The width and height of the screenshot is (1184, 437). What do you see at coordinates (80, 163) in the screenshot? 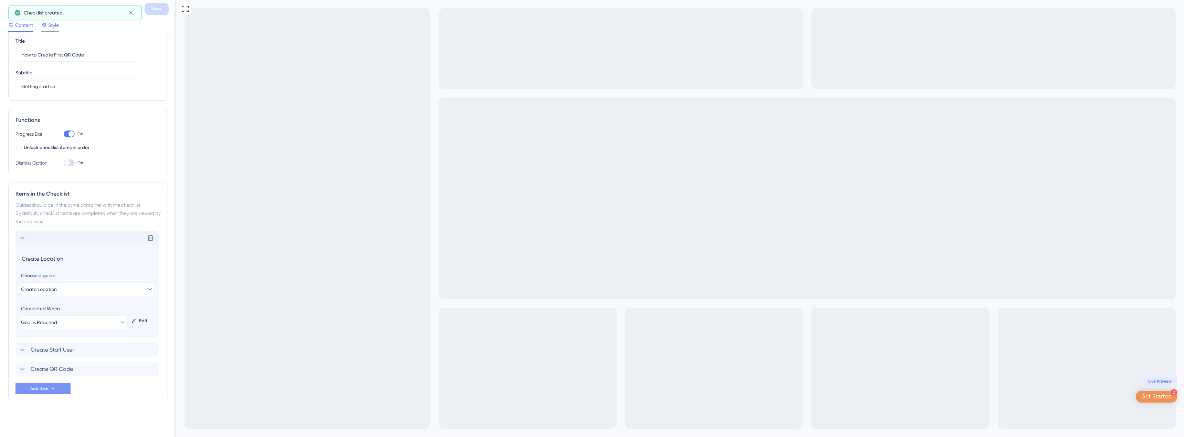
I see `span: Off` at bounding box center [80, 163].